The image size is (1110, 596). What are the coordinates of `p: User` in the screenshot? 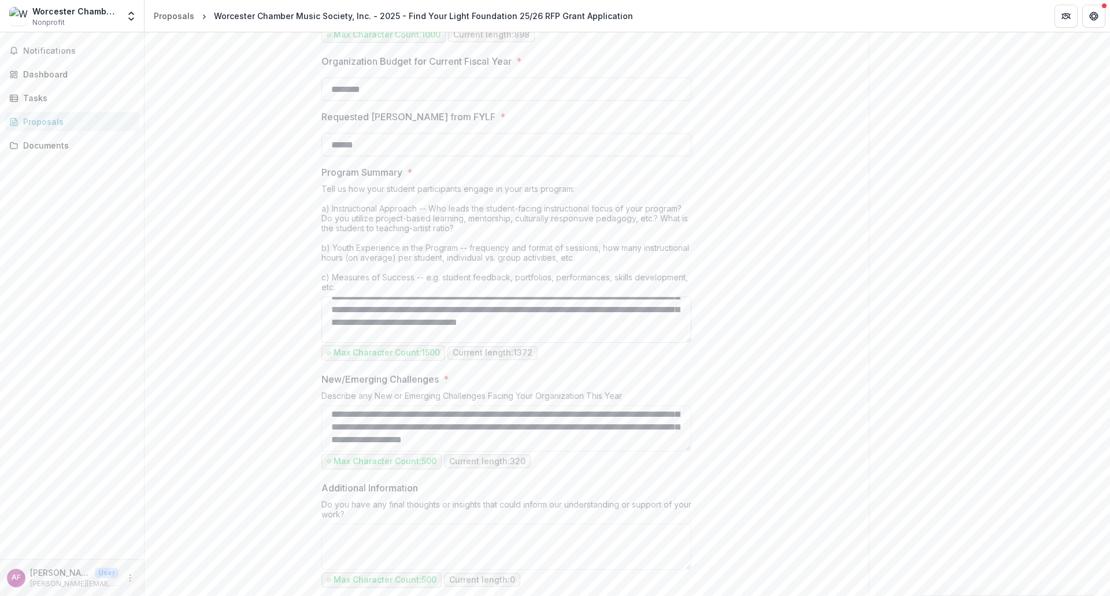 It's located at (106, 573).